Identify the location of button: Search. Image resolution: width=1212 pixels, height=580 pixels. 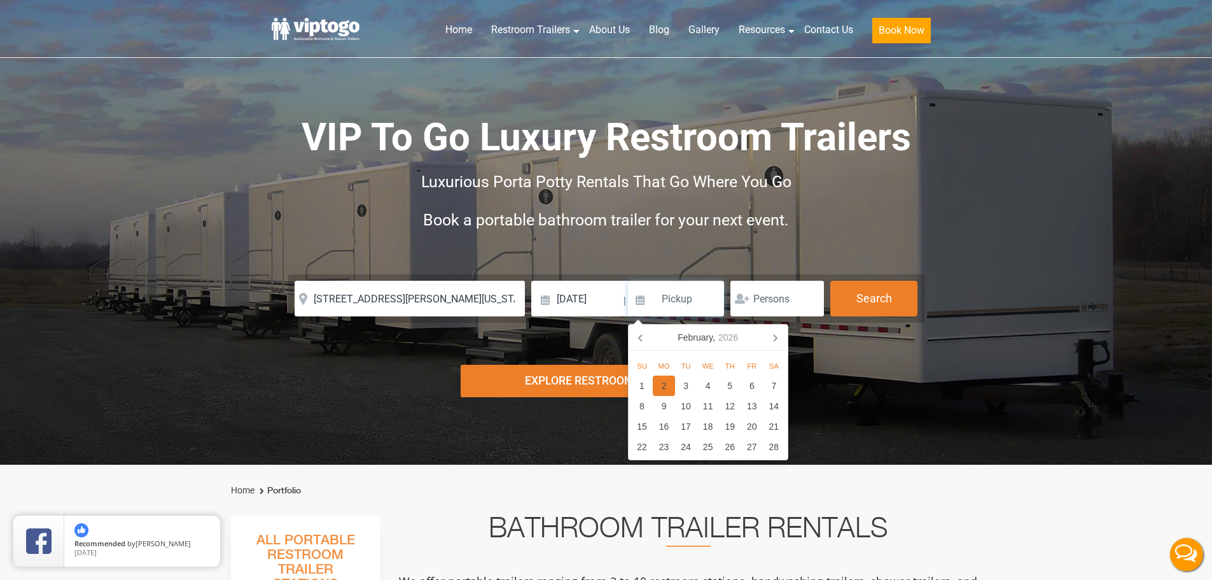
(874, 298).